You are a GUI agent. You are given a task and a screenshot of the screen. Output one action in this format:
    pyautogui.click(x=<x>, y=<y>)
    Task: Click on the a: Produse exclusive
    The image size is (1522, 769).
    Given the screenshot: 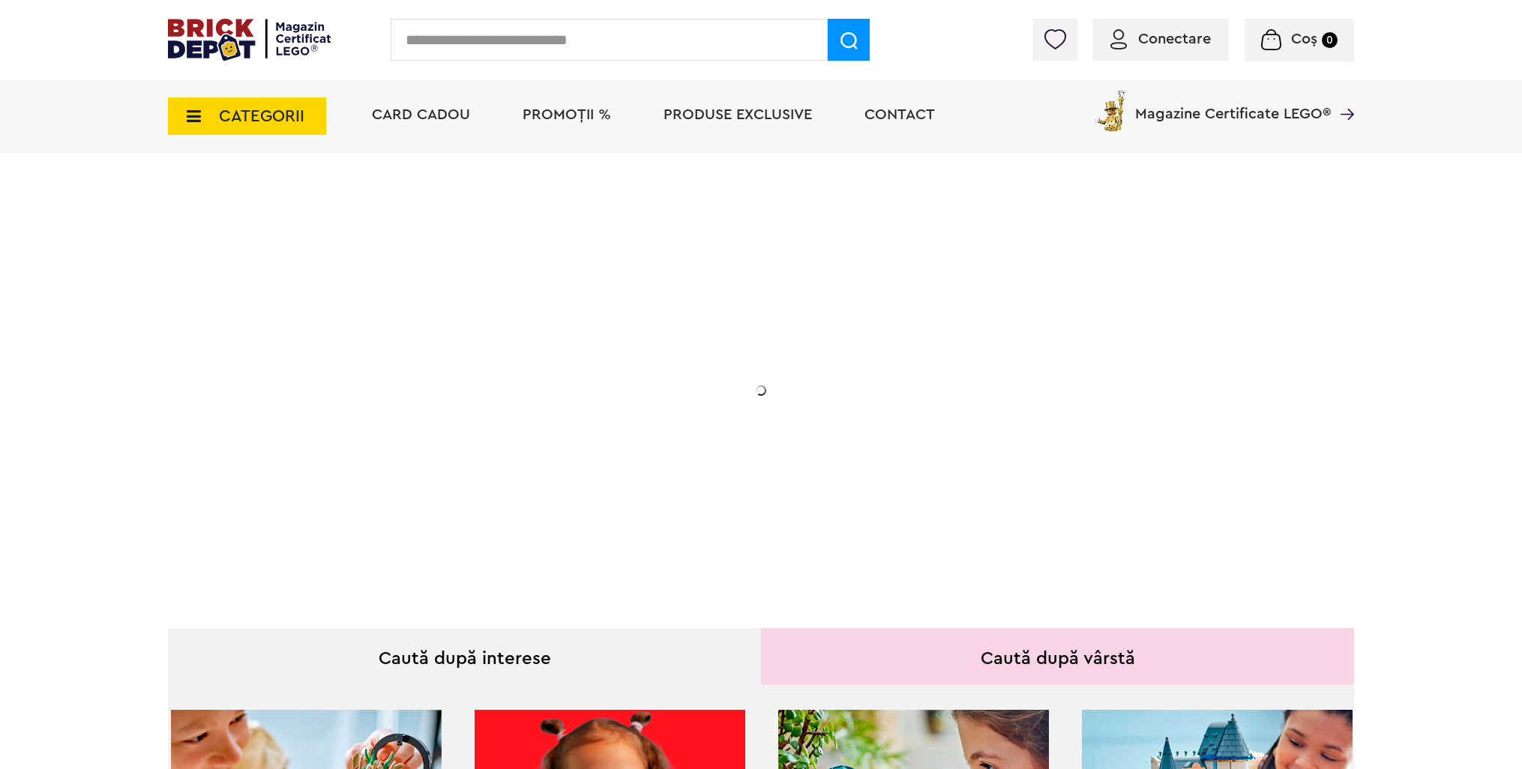 What is the action you would take?
    pyautogui.click(x=738, y=115)
    